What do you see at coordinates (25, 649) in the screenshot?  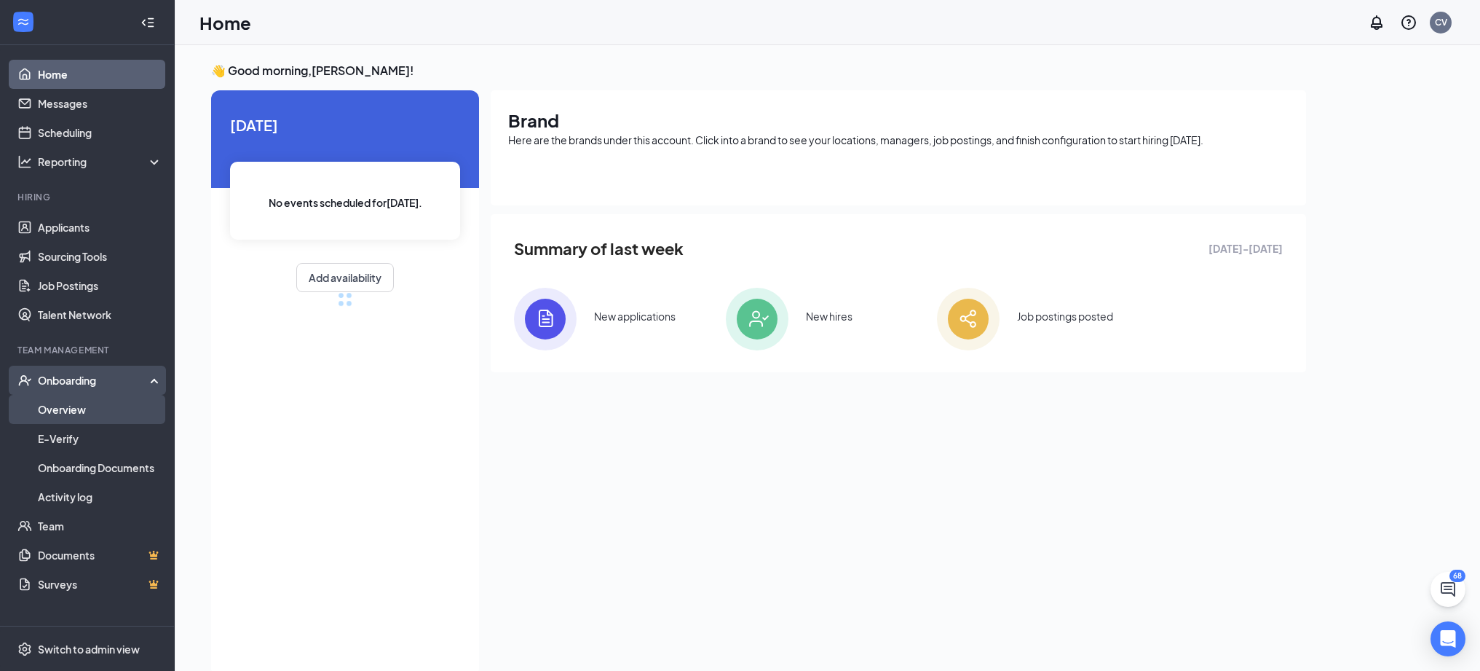 I see `svg: Settings` at bounding box center [25, 649].